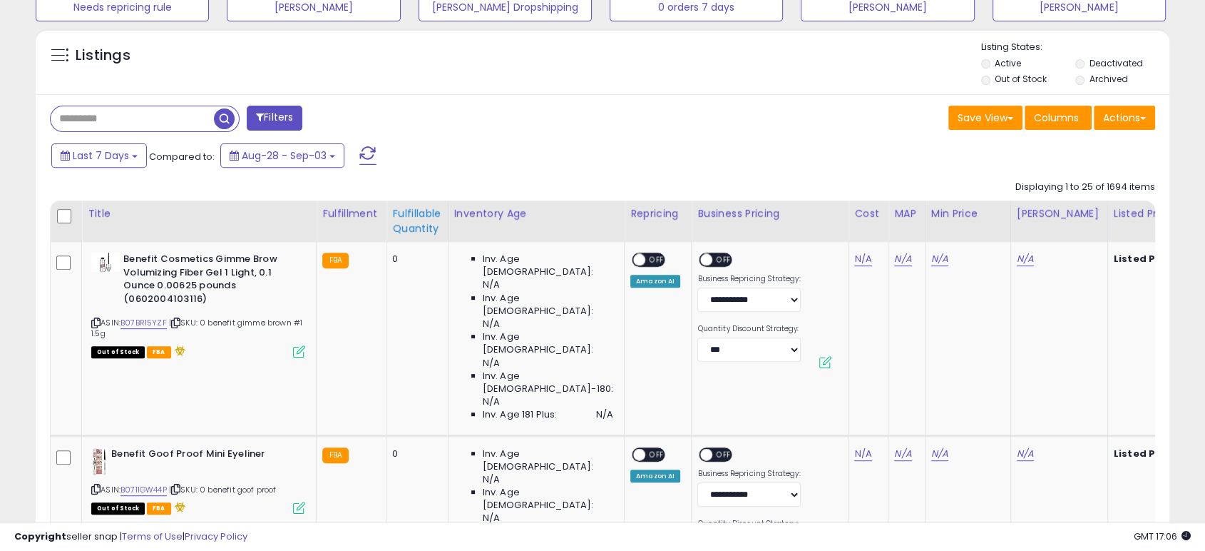 The image size is (1205, 551). I want to click on b: Benefit Cosmetics Gimme Brow Volumizing Fiber Gel 1 Light, 0.1 Ounce 0.00625 pounds (0602004103116), so click(210, 280).